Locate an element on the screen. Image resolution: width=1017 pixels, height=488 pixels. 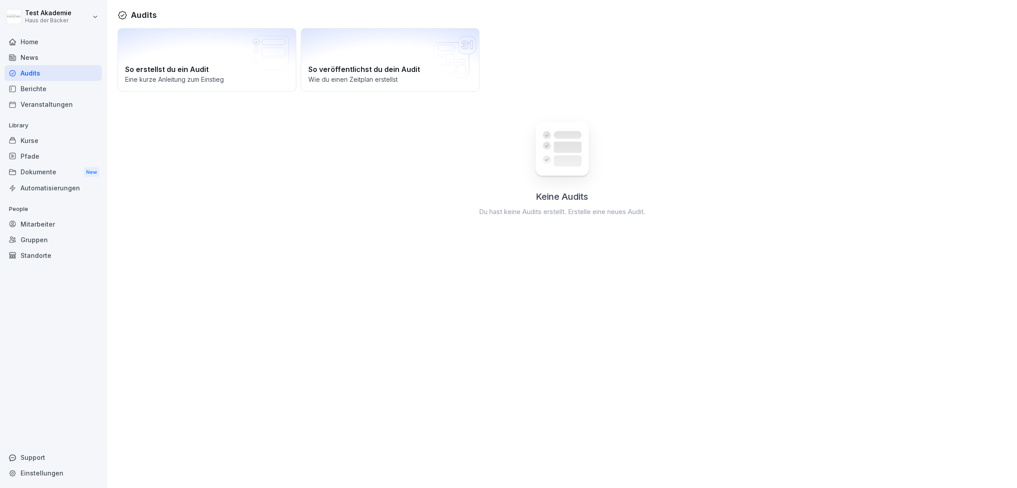
div: Veranstaltungen is located at coordinates (53, 104).